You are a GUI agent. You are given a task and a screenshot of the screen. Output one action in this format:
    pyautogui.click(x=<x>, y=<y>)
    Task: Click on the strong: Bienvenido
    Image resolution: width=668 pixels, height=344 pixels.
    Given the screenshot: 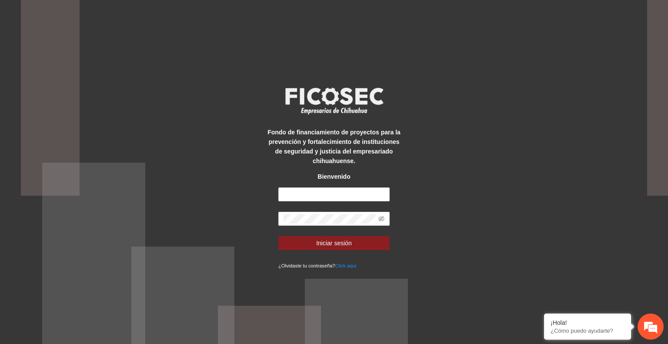 What is the action you would take?
    pyautogui.click(x=334, y=177)
    